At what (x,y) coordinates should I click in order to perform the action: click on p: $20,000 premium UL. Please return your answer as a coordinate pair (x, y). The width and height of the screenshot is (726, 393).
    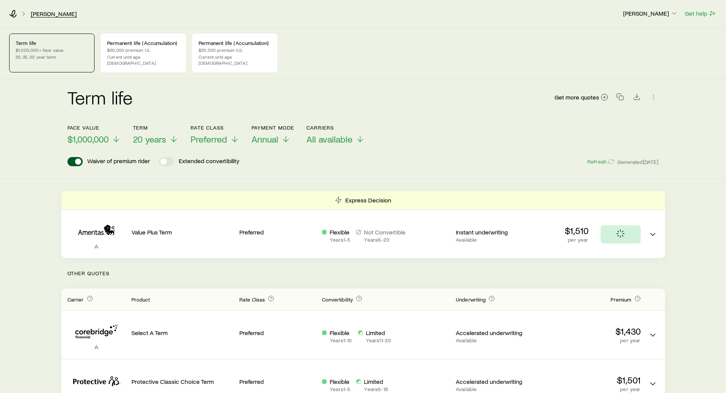
    Looking at the image, I should click on (143, 50).